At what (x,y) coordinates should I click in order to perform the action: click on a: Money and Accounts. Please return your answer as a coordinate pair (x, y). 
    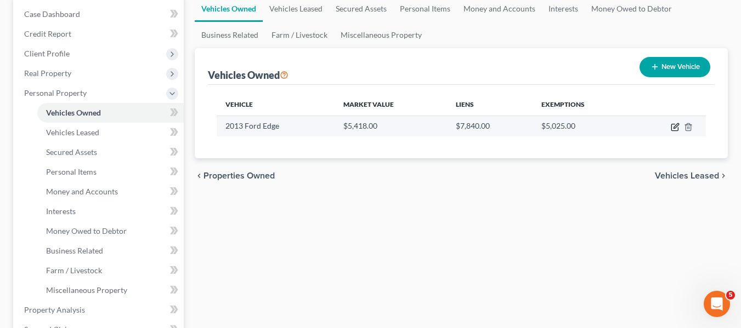
    Looking at the image, I should click on (110, 192).